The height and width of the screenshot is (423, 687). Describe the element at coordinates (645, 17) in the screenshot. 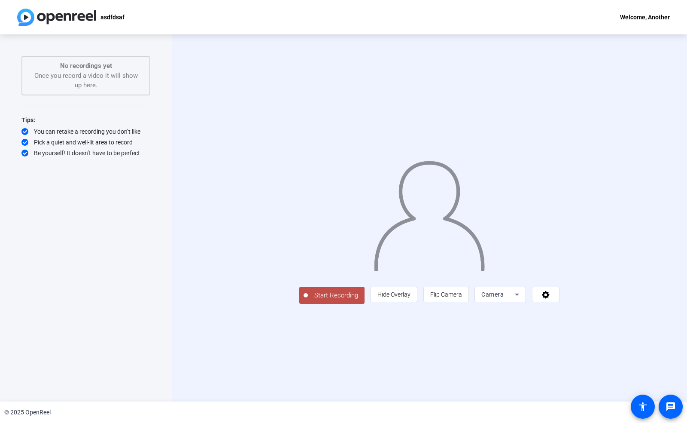

I see `div: Welcome, Another` at that location.